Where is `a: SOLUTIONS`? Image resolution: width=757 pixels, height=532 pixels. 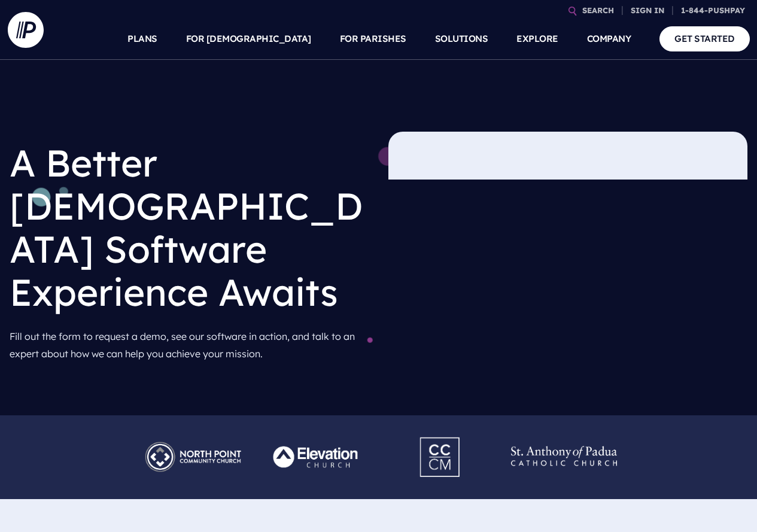 a: SOLUTIONS is located at coordinates (461, 39).